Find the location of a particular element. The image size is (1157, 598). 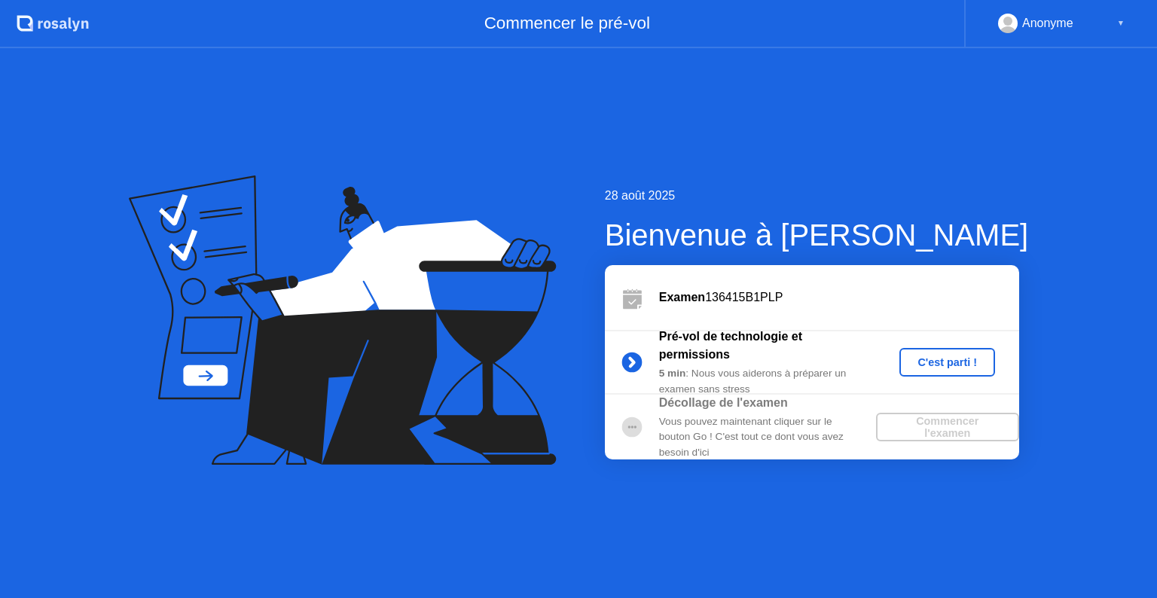

div: 28 août 2025 is located at coordinates (816, 196).